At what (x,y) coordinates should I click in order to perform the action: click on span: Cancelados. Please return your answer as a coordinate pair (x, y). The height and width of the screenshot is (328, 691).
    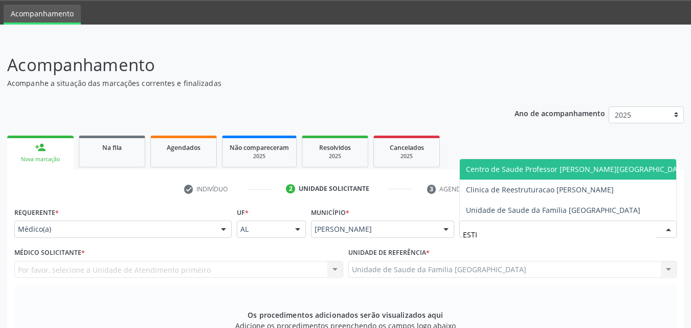
    Looking at the image, I should click on (407, 147).